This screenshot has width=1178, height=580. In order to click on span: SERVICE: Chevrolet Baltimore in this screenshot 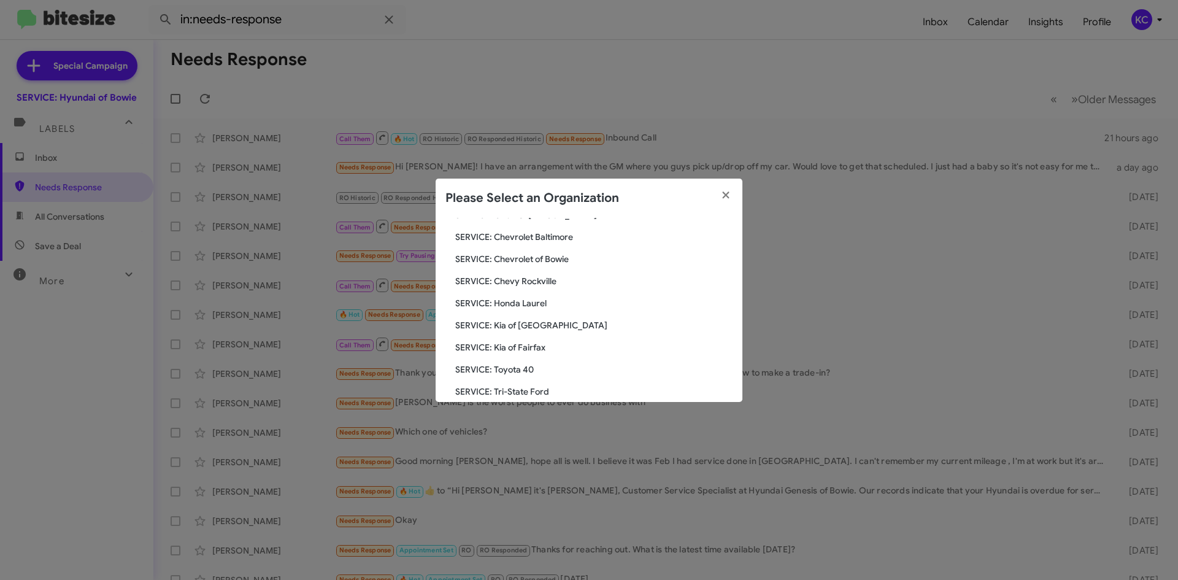, I will do `click(594, 237)`.